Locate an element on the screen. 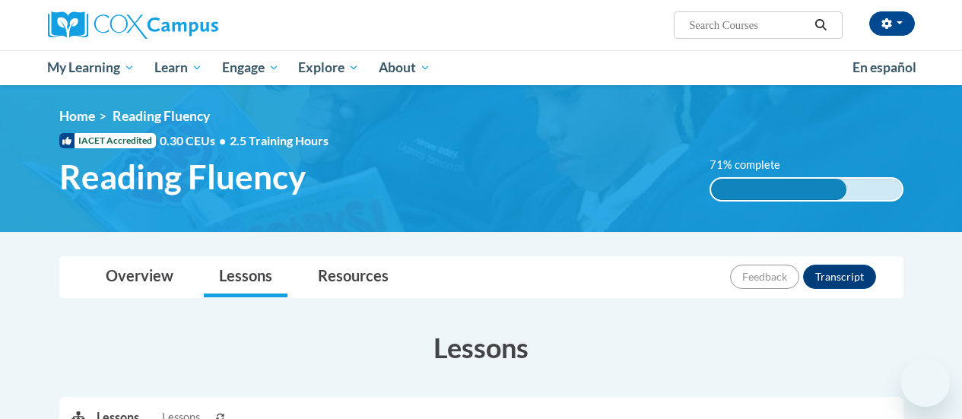  input: Search Courses is located at coordinates (748, 25).